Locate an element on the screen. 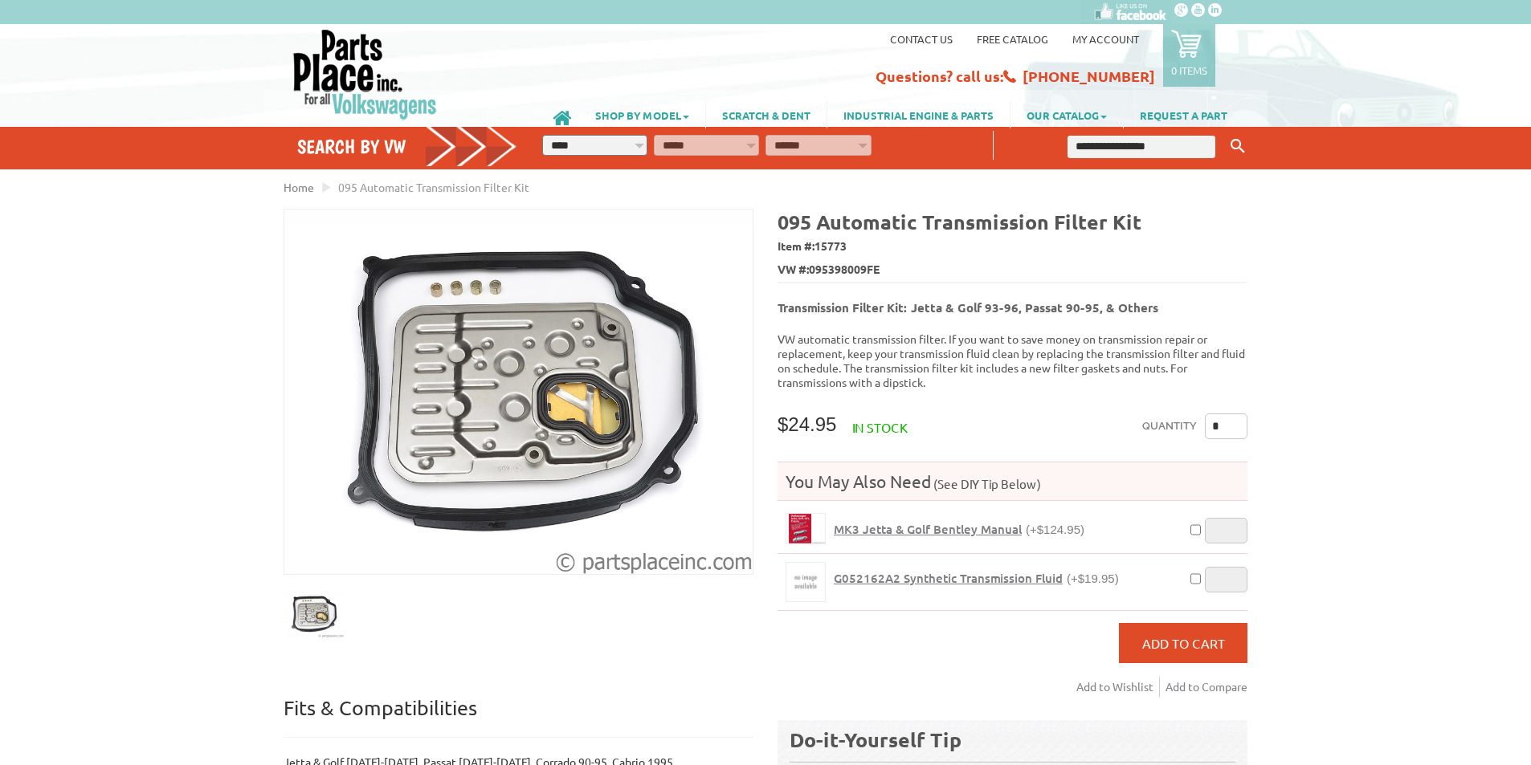 This screenshot has width=1531, height=765. a: MK3 Jetta & Golf Bentley Manual(+$124.95) is located at coordinates (959, 529).